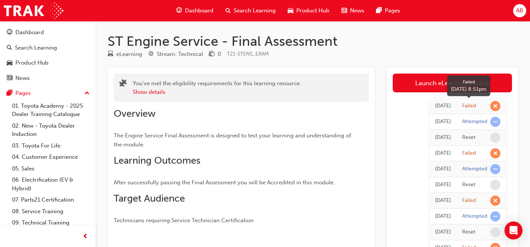  Describe the element at coordinates (217, 87) in the screenshot. I see `div: You've met the eligibility requirements for this learning resource.` at that location.